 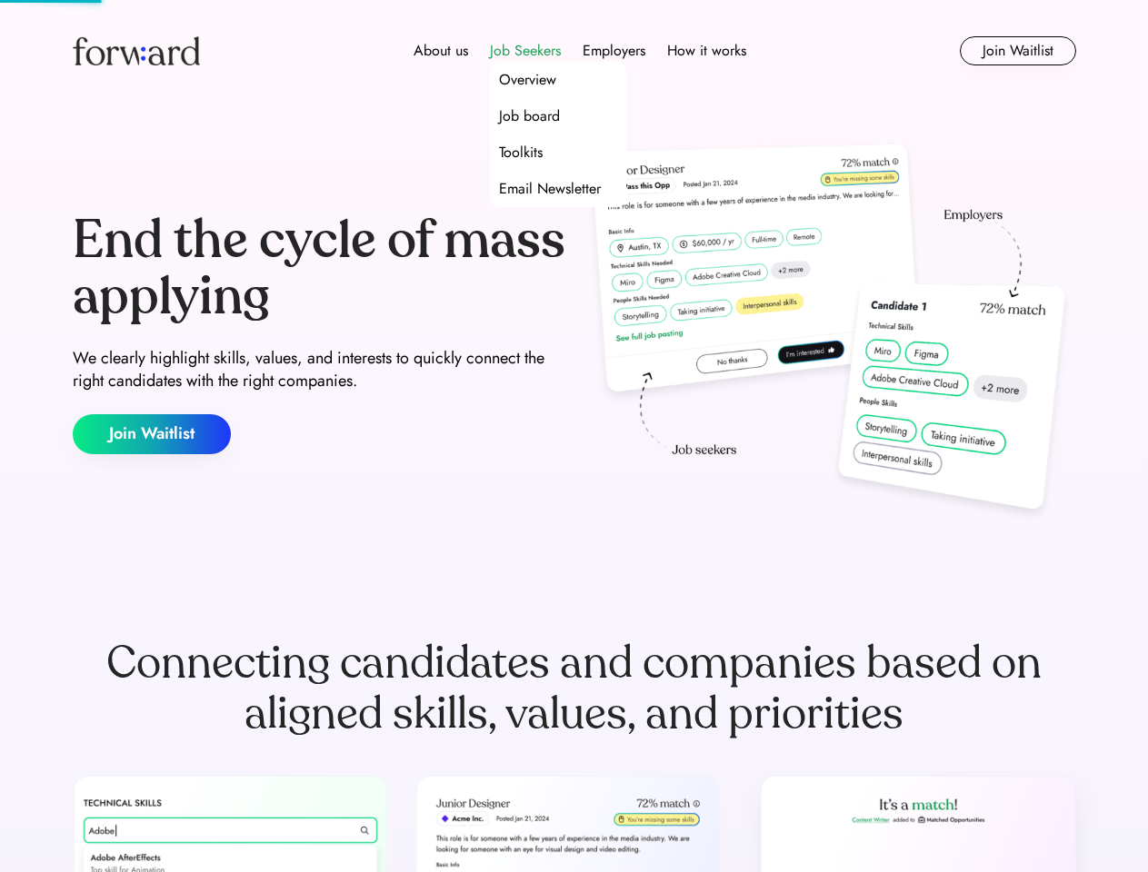 I want to click on div: Connecting candidates and companies based on aligned skills, values, and priorities, so click(x=574, y=689).